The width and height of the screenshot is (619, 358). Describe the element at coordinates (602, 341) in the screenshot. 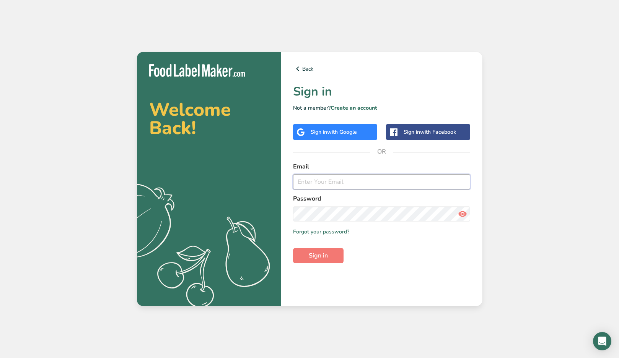

I see `div: Open Intercom Messenger` at that location.